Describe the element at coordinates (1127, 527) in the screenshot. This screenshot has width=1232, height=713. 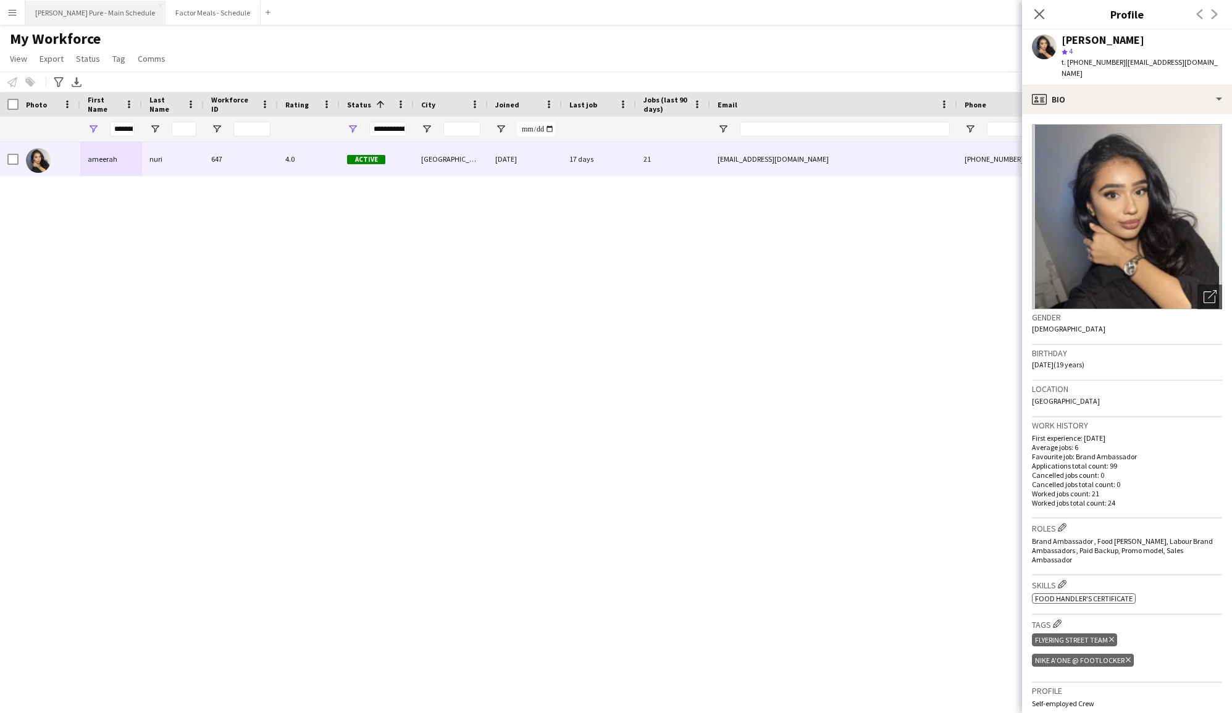
I see `h3: Roles` at that location.